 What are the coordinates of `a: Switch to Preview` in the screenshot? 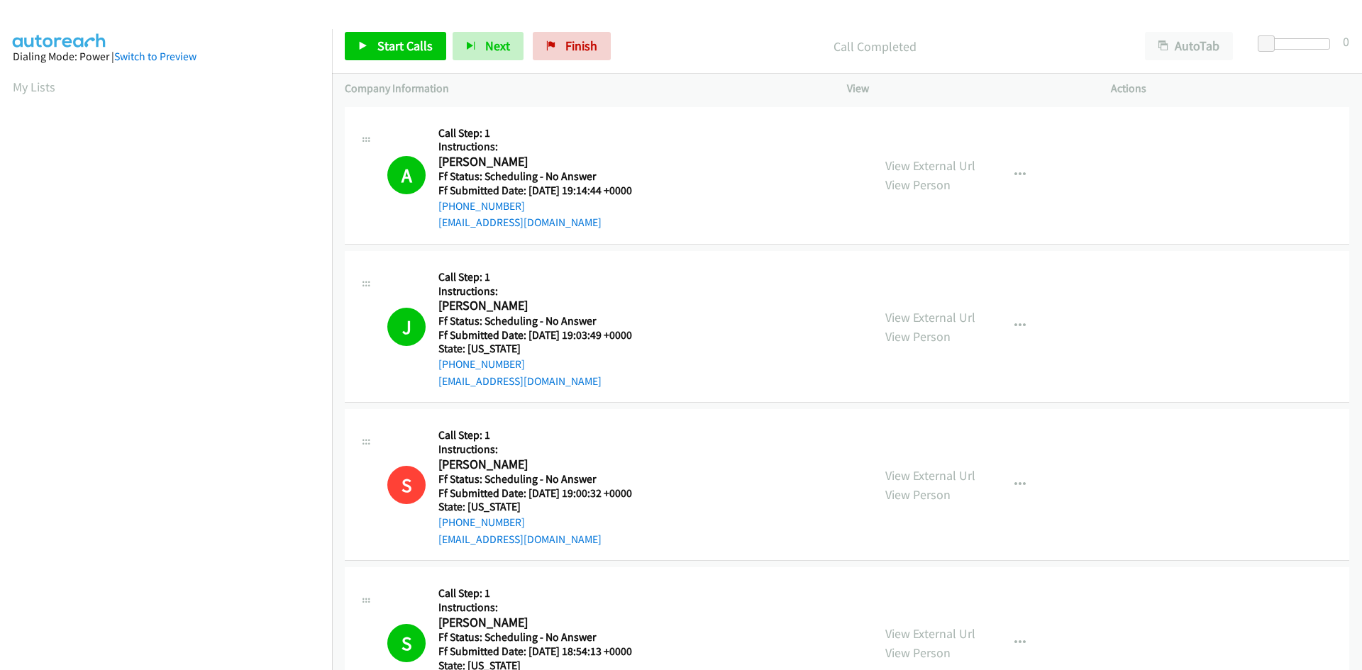 It's located at (155, 56).